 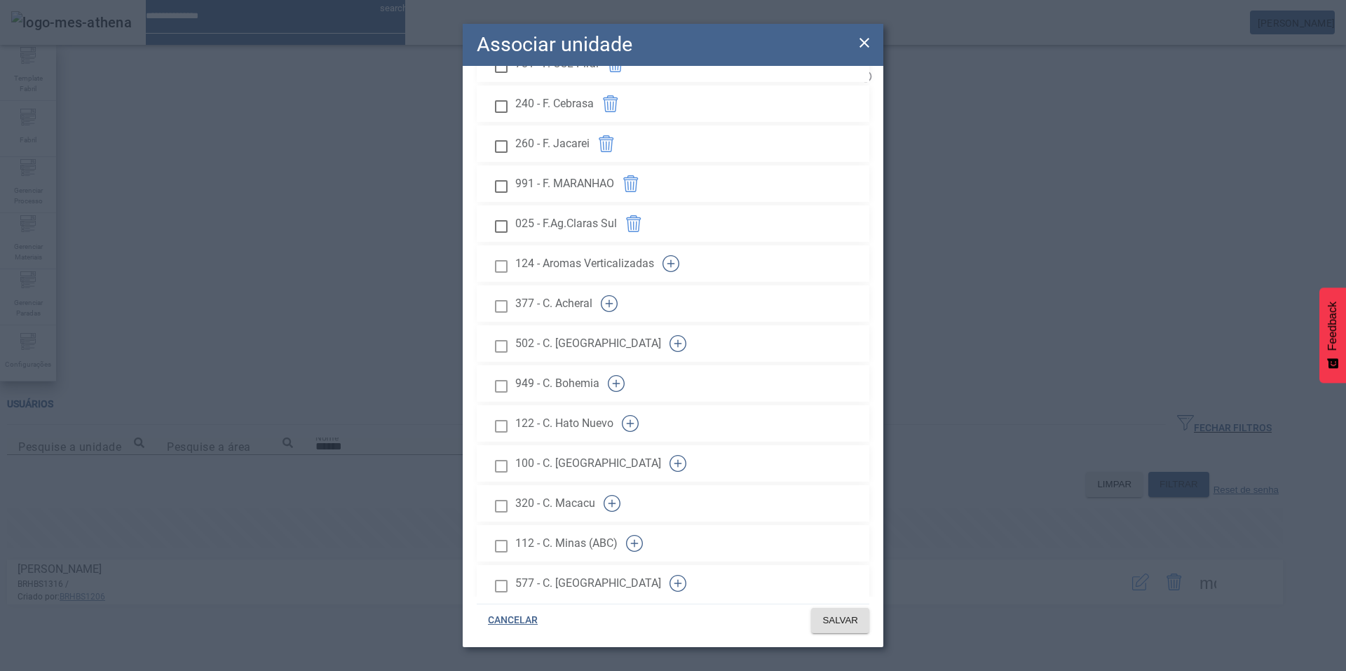 What do you see at coordinates (1332, 335) in the screenshot?
I see `button: Feedback - Mostrar pesquisa` at bounding box center [1332, 335].